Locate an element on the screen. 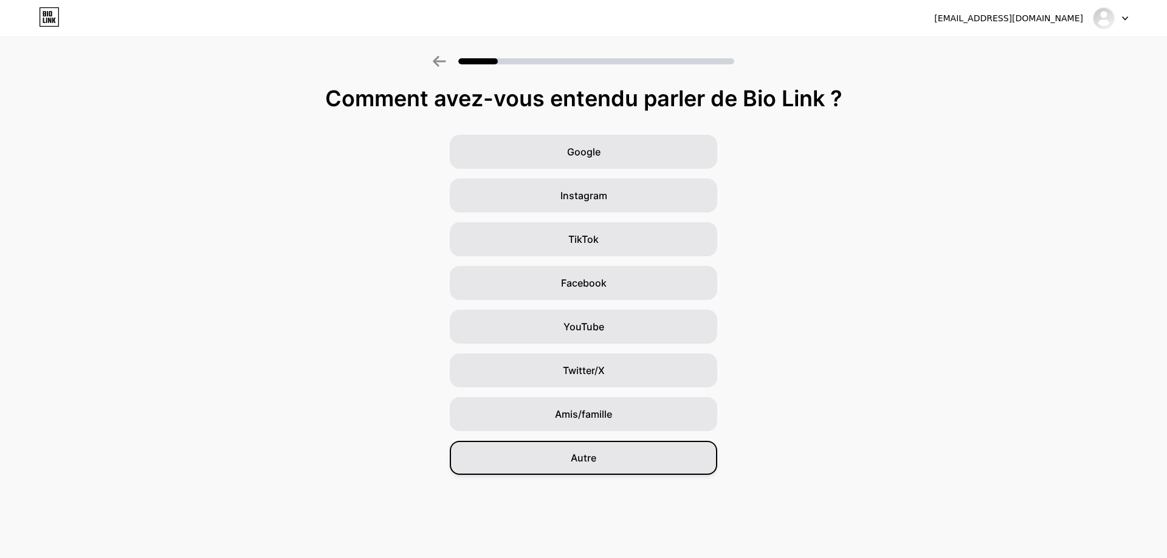 The image size is (1167, 558). font: Google is located at coordinates (583, 152).